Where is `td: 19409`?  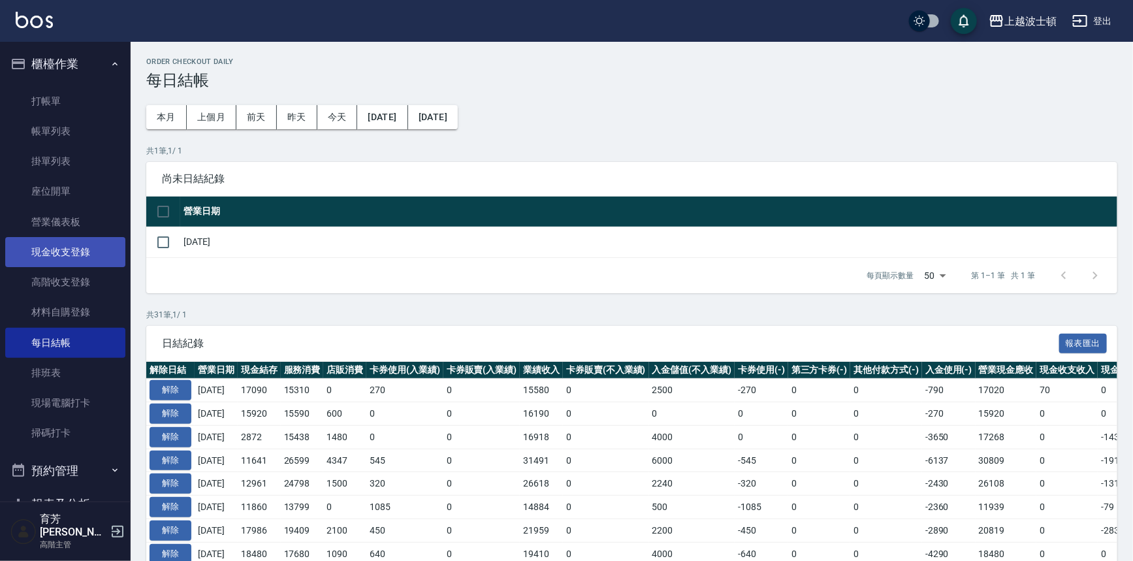 td: 19409 is located at coordinates (302, 530).